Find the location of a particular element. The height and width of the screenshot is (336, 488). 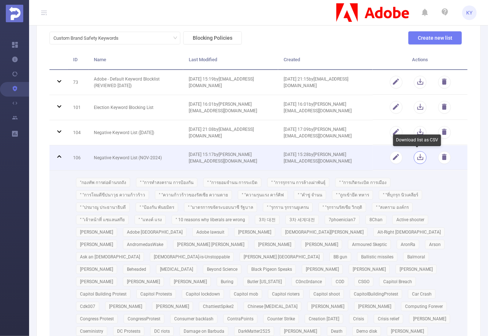

button: Create new list is located at coordinates (435, 38).